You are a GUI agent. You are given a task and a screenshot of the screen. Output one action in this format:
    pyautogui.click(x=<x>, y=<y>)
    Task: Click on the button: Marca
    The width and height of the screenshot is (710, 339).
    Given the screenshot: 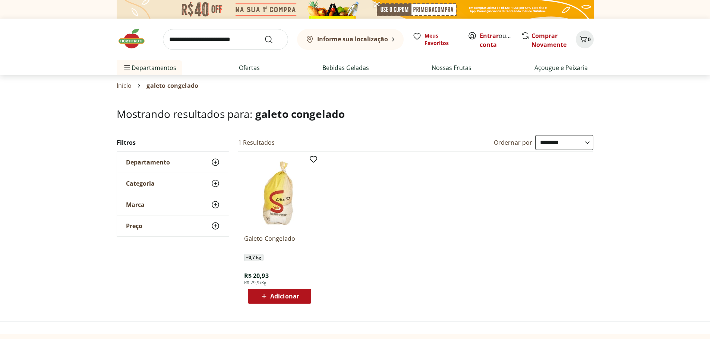 What is the action you would take?
    pyautogui.click(x=173, y=205)
    